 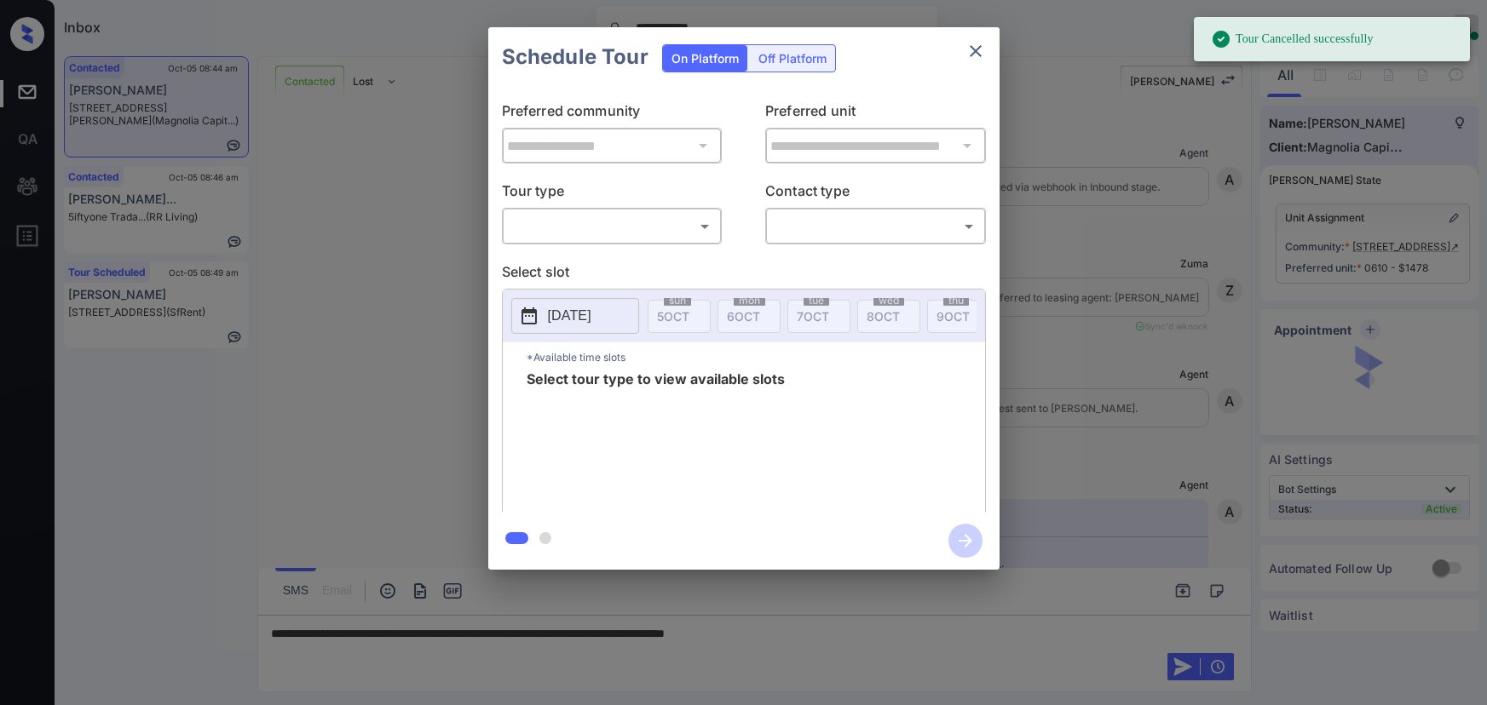 I want to click on p: Select slot, so click(x=744, y=275).